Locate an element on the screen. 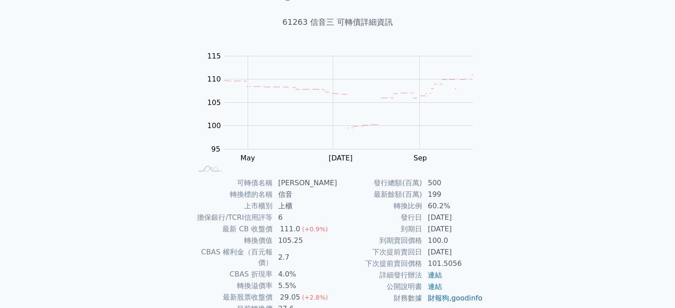  td: 擔保銀行/TCRI信用評等 is located at coordinates (232, 218).